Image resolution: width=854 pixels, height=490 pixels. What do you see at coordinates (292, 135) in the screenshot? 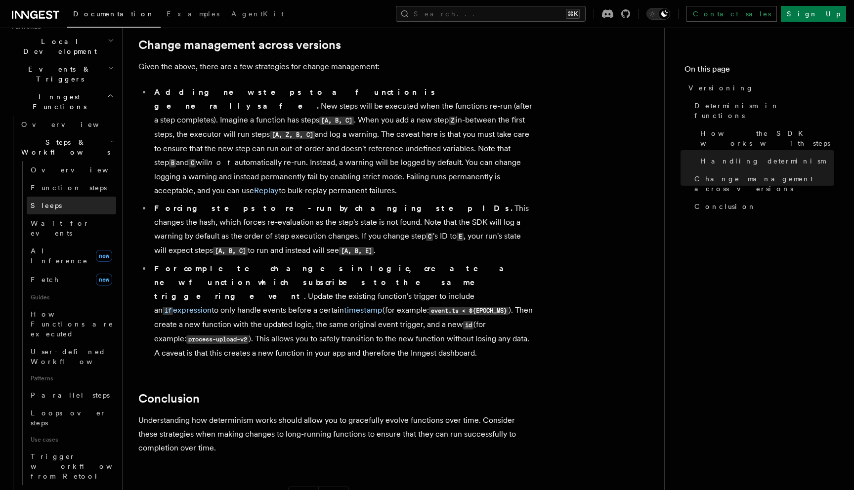
I see `code: [A, Z, B, C]` at bounding box center [292, 135].